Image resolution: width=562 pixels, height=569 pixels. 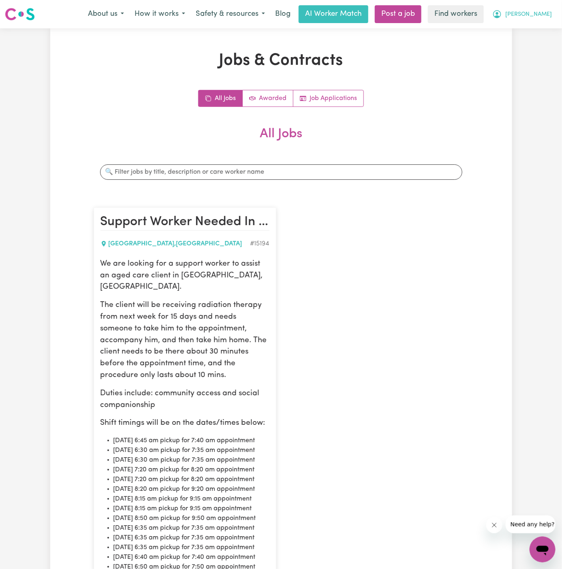 What do you see at coordinates (20, 14) in the screenshot?
I see `a: Careseekers logo` at bounding box center [20, 14].